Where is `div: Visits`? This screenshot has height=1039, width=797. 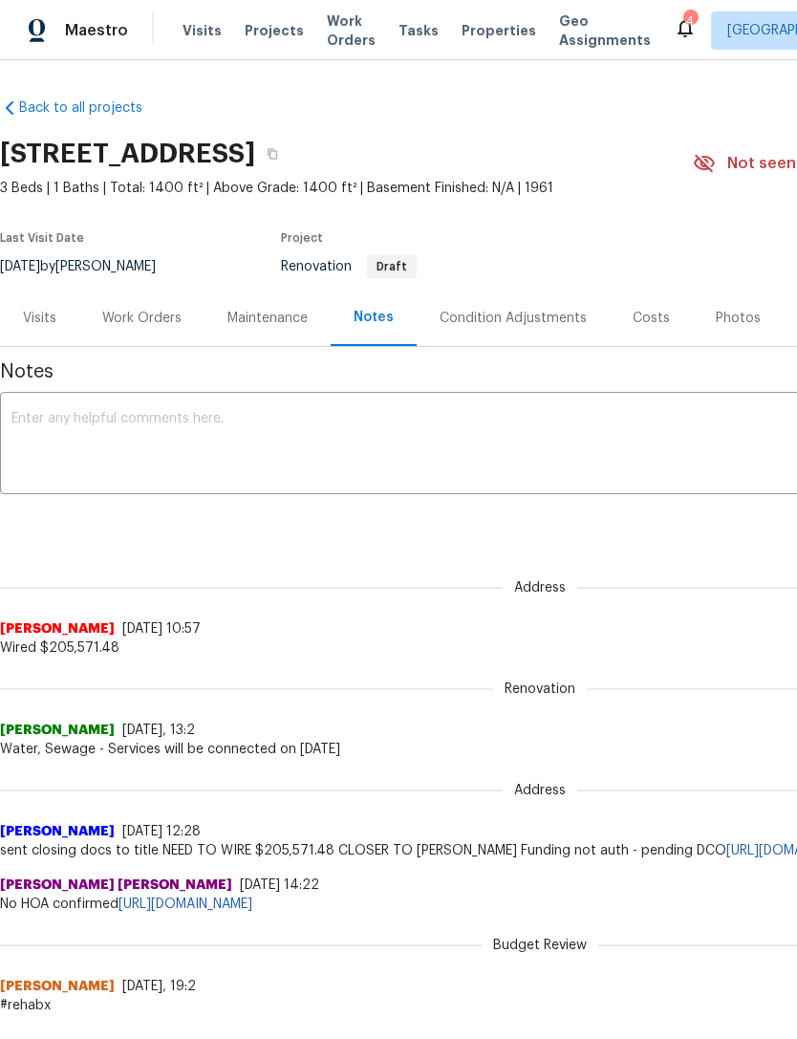 div: Visits is located at coordinates (39, 318).